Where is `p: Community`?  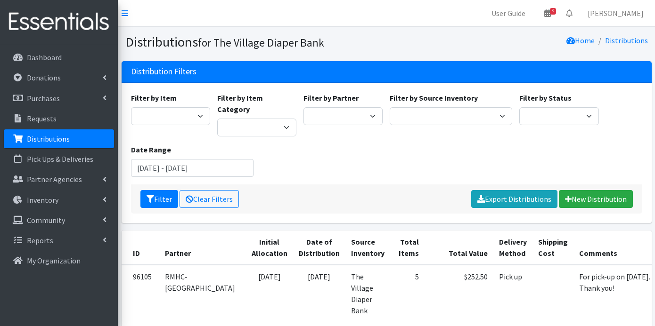
p: Community is located at coordinates (46, 220).